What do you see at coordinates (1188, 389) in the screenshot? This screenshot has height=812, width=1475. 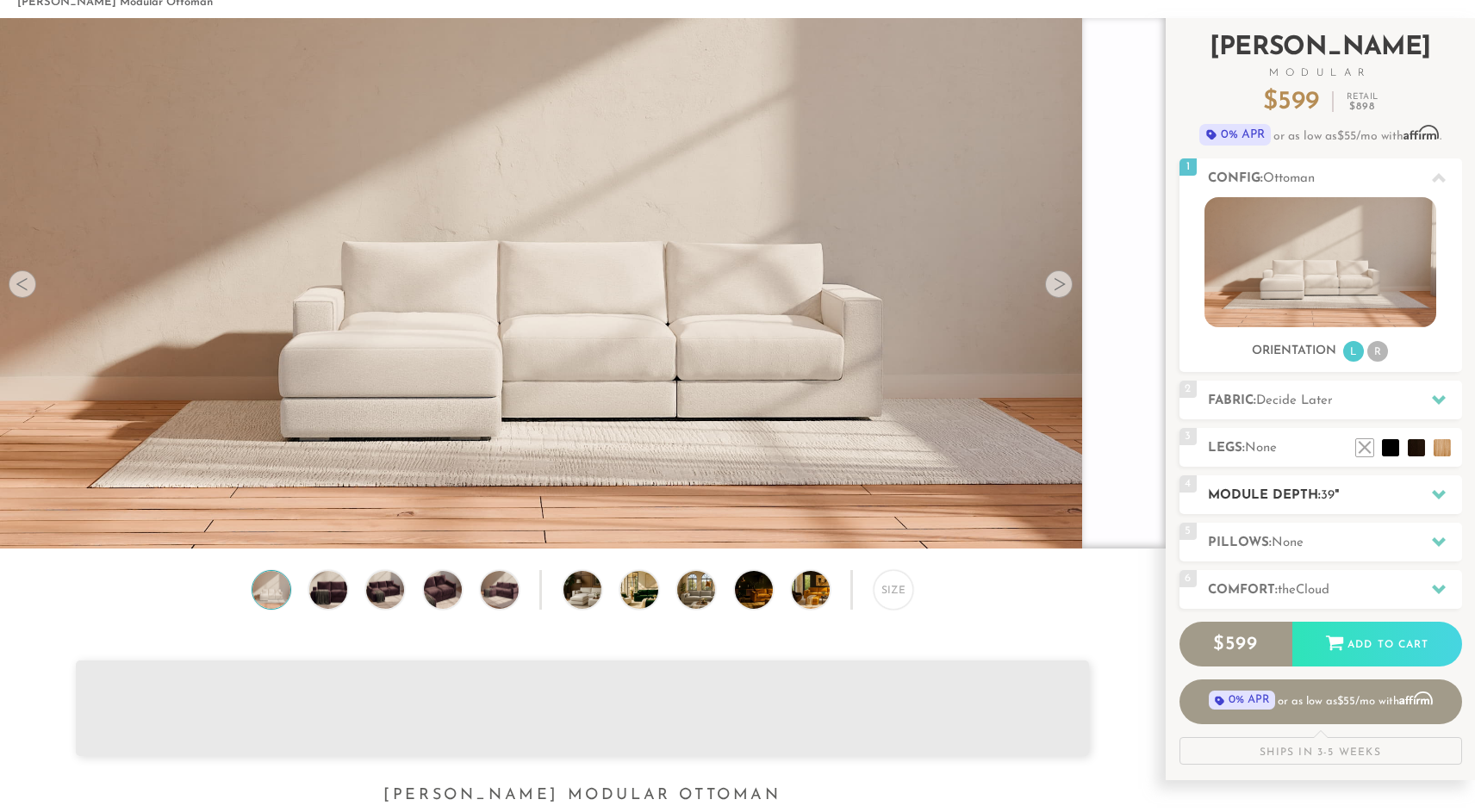 I see `span: 2` at bounding box center [1188, 389].